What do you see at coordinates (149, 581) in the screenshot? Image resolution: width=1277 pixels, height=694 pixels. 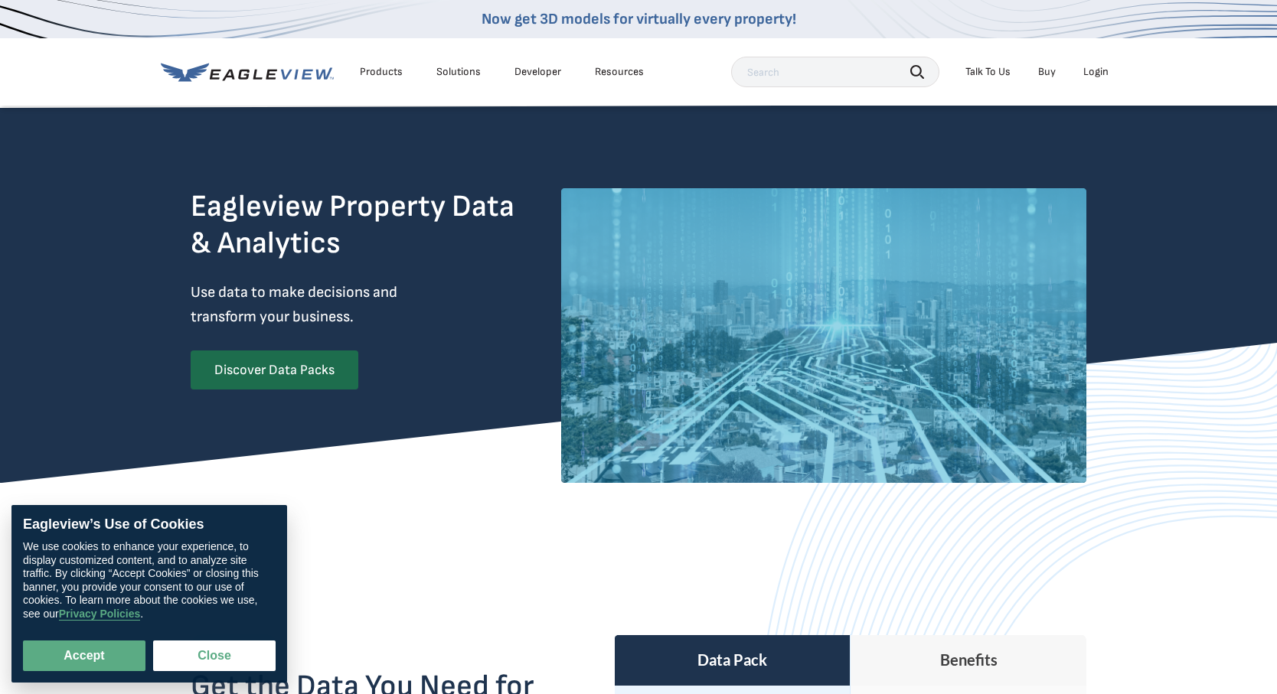 I see `div: We use cookies to enhance your experience, to display customized content, and to analyze site tra...` at bounding box center [149, 581].